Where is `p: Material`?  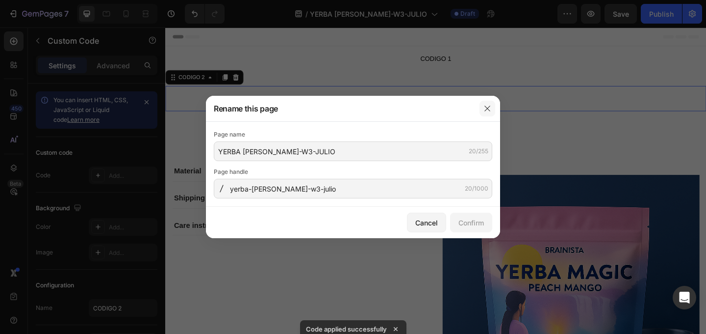 p: Material is located at coordinates (24, 156).